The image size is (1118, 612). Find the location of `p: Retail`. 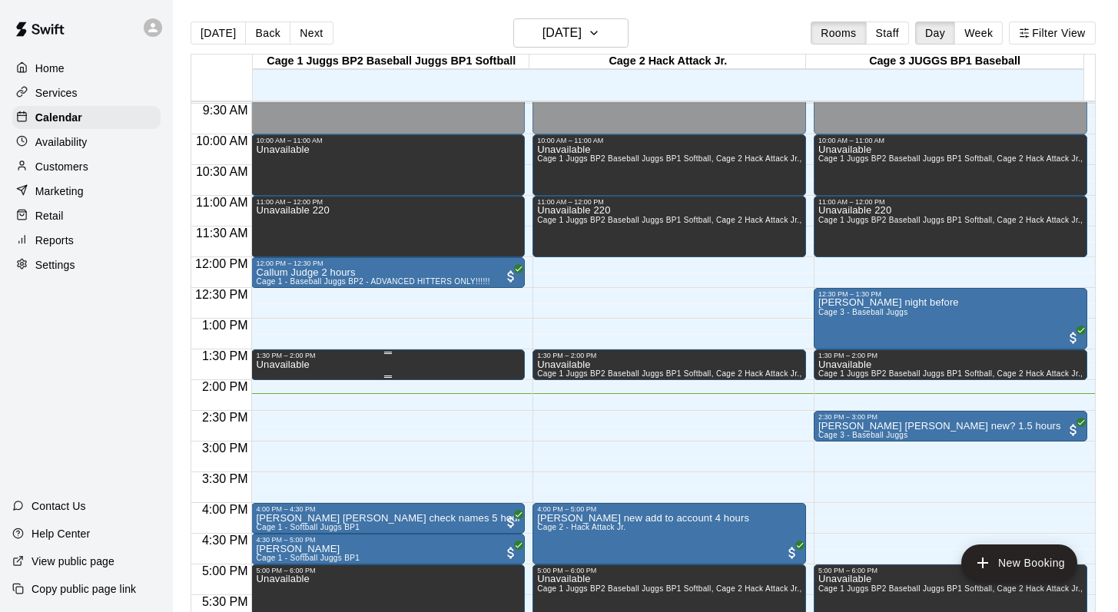

p: Retail is located at coordinates (49, 216).